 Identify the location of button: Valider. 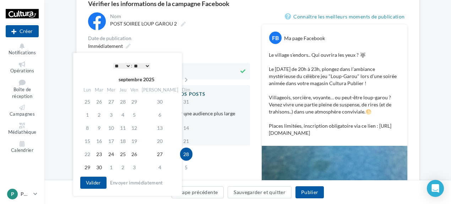
(93, 183).